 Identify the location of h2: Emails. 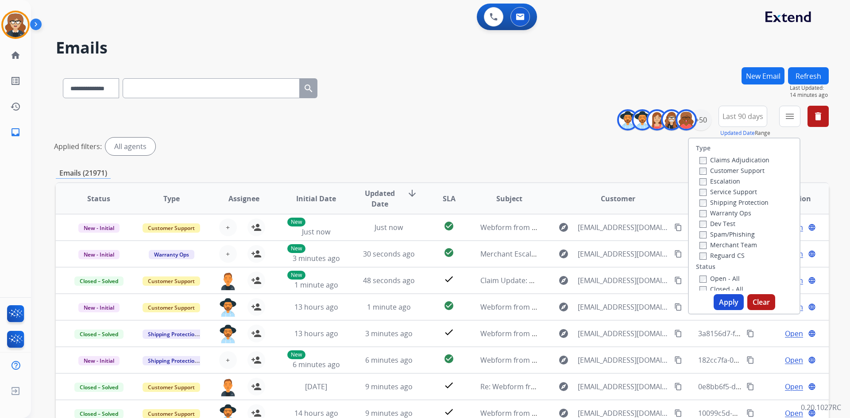
(442, 48).